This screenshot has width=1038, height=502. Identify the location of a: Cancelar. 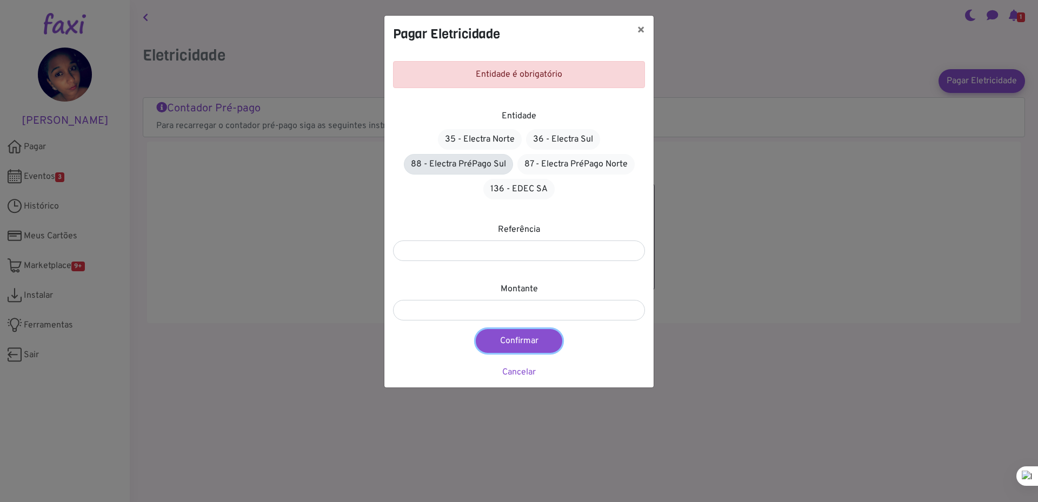
(519, 373).